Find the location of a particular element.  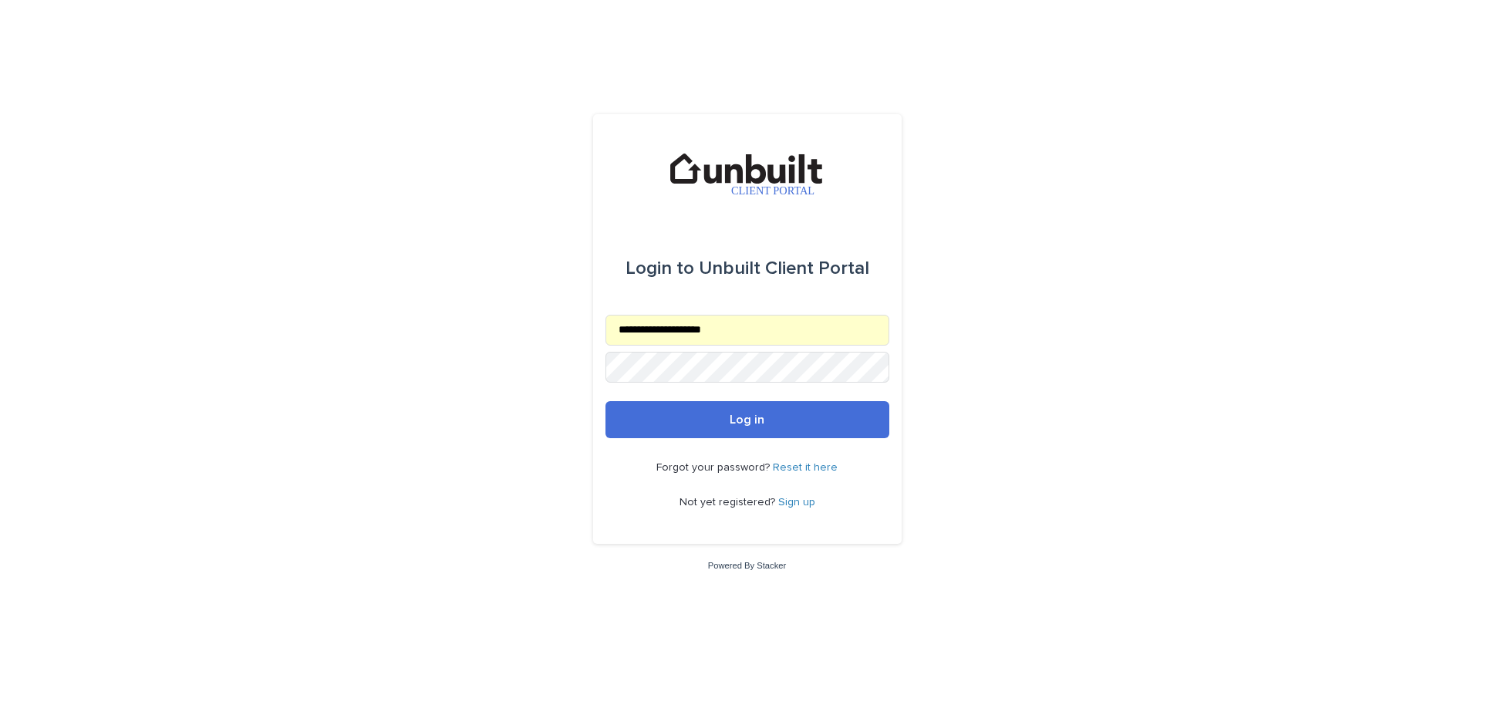

span: Not yet registered? is located at coordinates (729, 502).